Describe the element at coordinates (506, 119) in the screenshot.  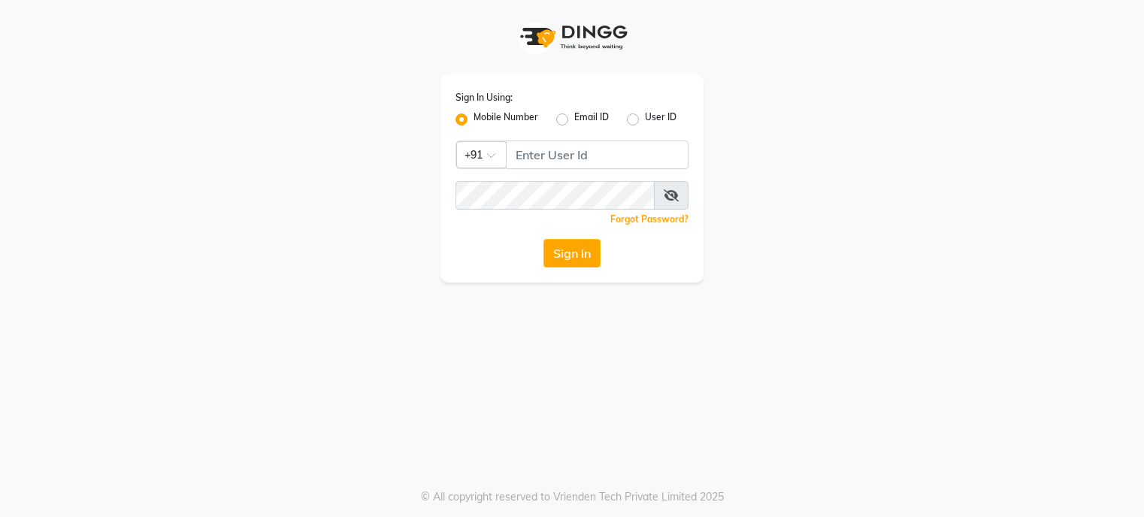
I see `label: Mobile Number` at that location.